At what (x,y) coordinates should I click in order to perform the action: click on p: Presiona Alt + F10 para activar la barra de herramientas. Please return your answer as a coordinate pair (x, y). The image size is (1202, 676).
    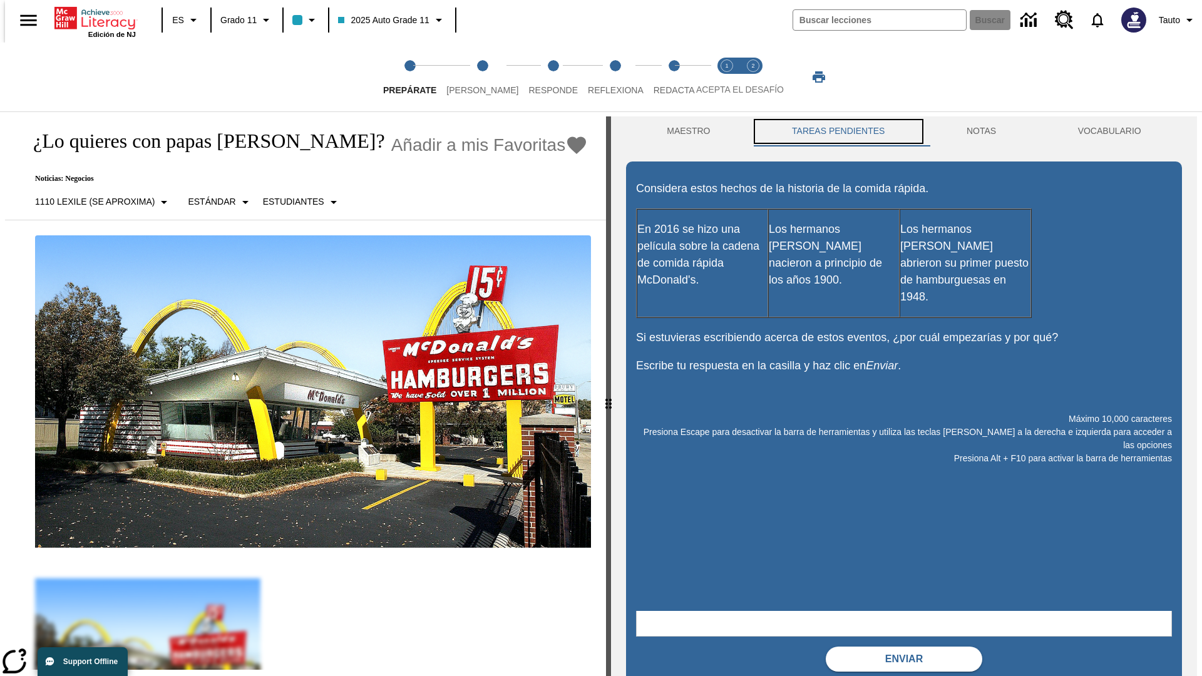
    Looking at the image, I should click on (904, 458).